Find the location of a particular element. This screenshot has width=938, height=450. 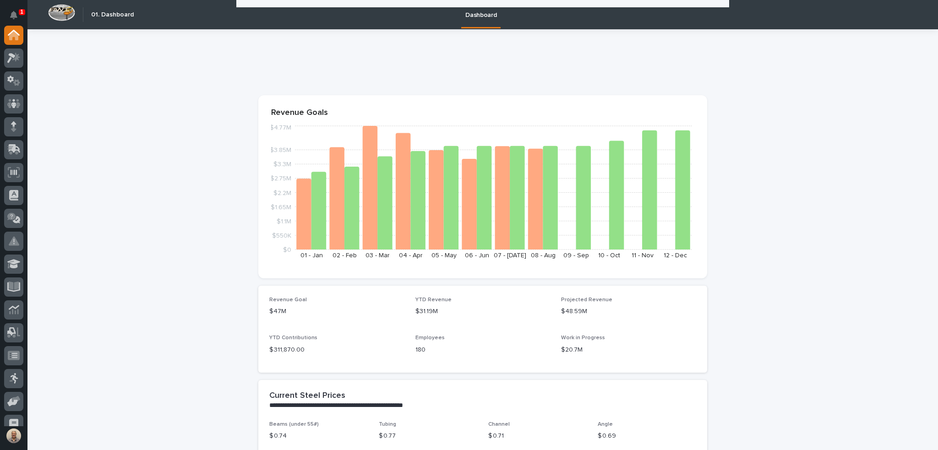

span: Work in Progress is located at coordinates (583, 338).